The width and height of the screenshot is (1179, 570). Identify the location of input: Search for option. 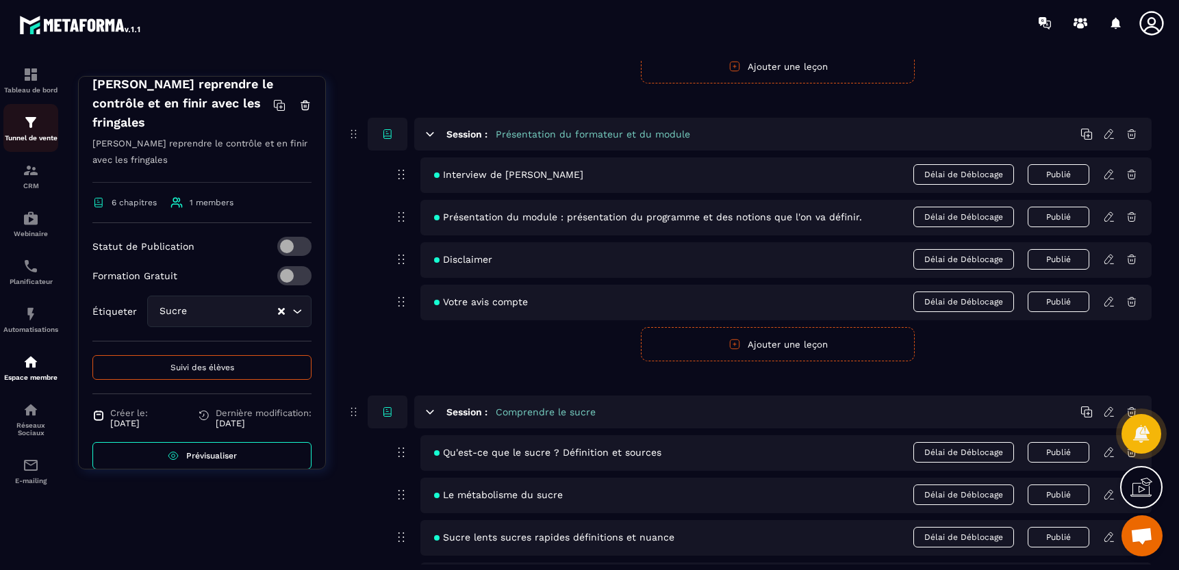
(233, 311).